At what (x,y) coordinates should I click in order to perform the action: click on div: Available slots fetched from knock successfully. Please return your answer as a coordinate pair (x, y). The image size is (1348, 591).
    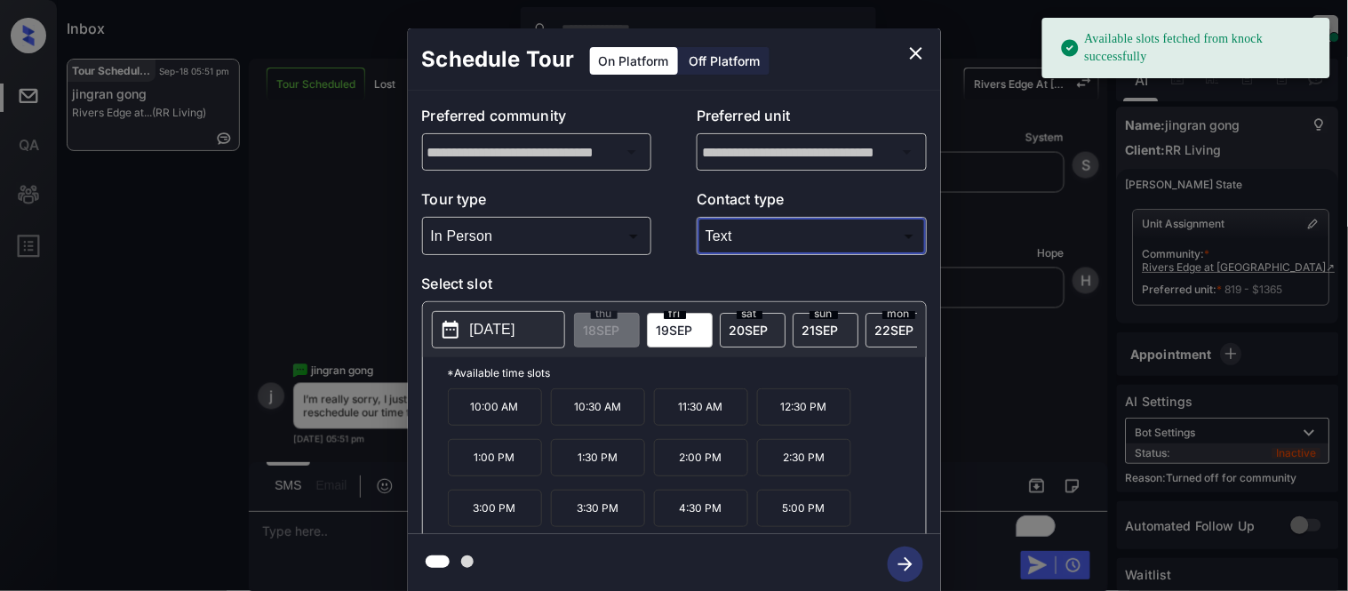
    Looking at the image, I should click on (1188, 48).